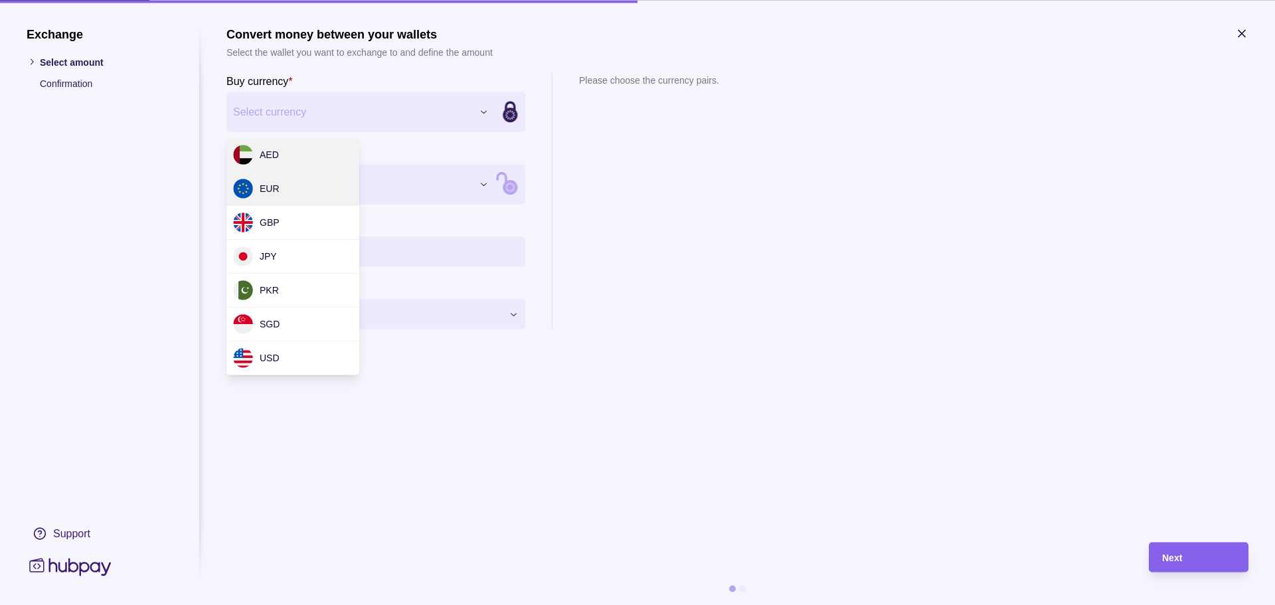  Describe the element at coordinates (243, 358) in the screenshot. I see `img: us` at that location.